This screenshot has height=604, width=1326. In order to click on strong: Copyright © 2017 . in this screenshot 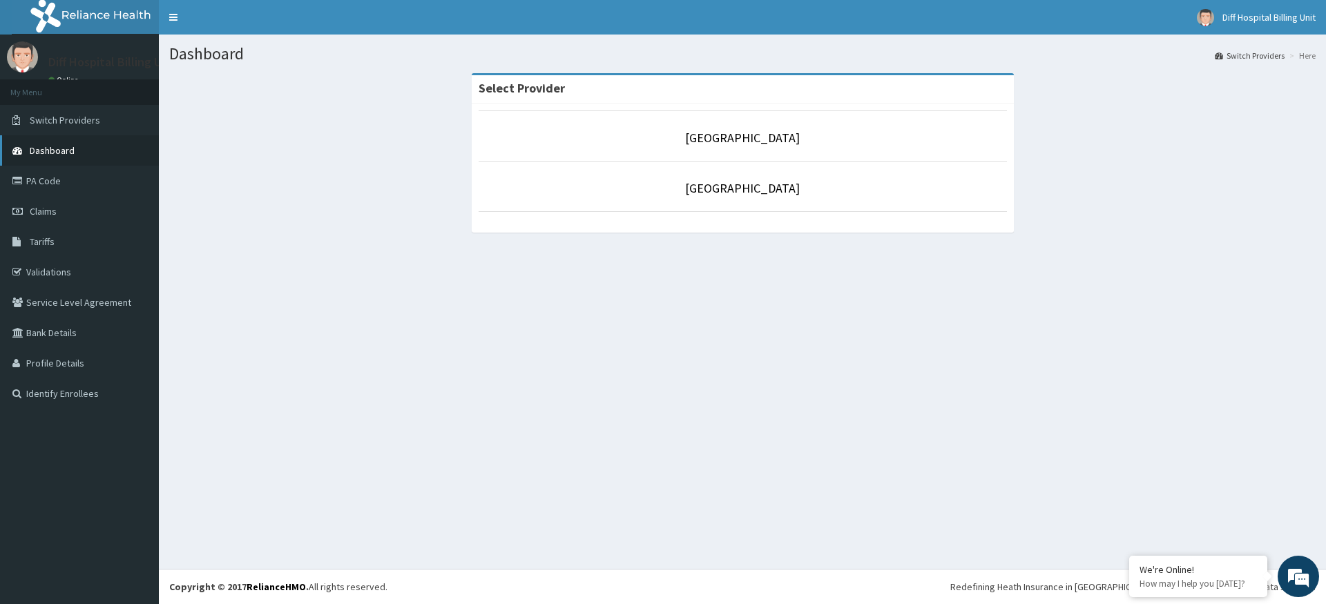, I will do `click(239, 587)`.